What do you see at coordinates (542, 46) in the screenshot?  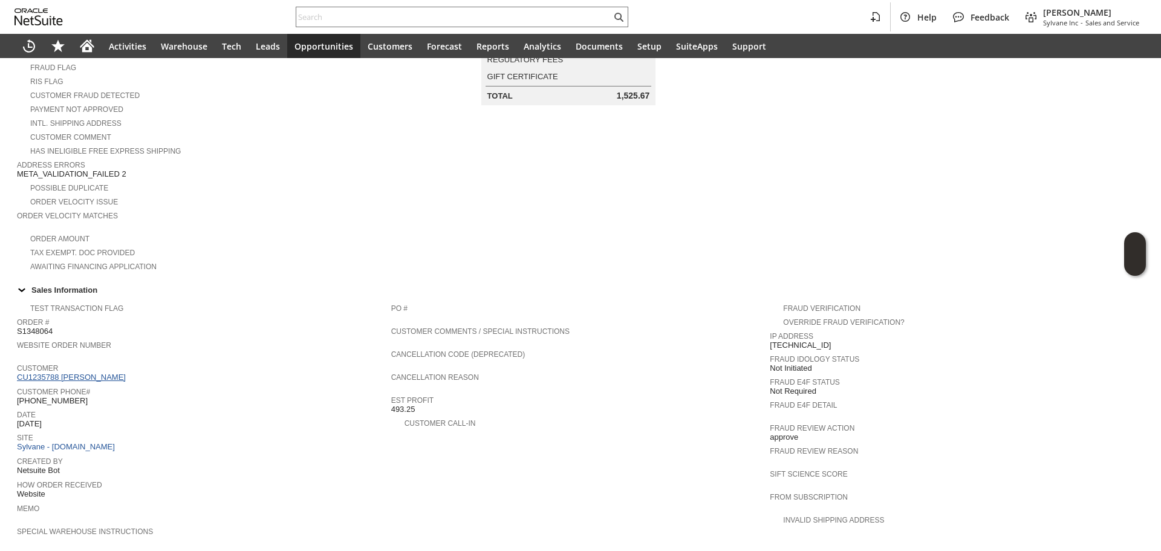 I see `span: Analytics` at bounding box center [542, 46].